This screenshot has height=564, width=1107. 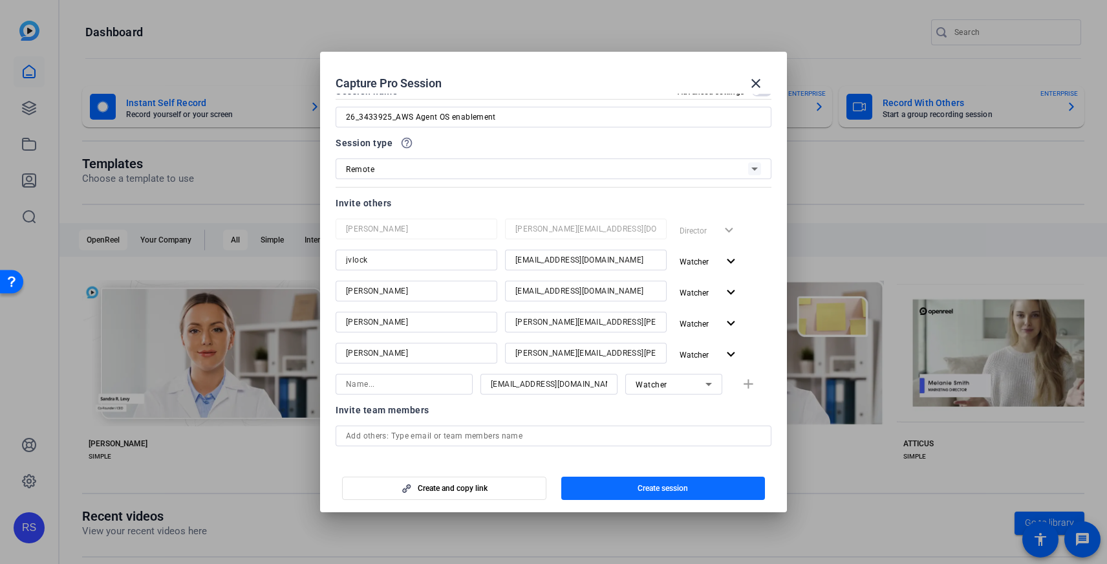 I want to click on mat-icon: close, so click(x=756, y=83).